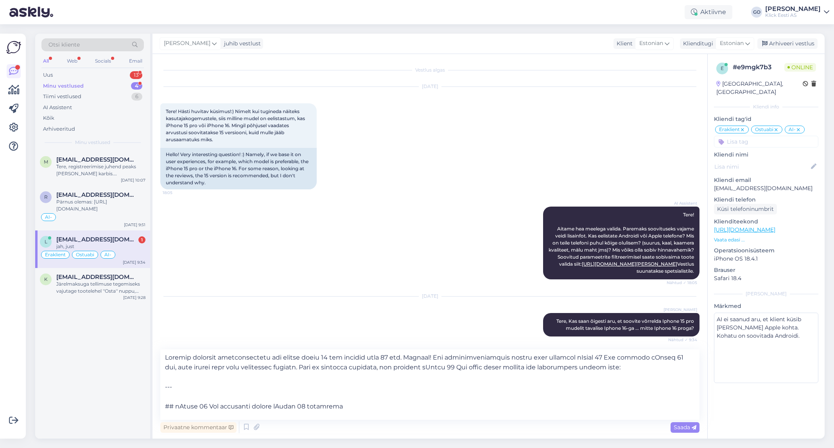 The width and height of the screenshot is (834, 448). I want to click on div: Kliendi info, so click(766, 107).